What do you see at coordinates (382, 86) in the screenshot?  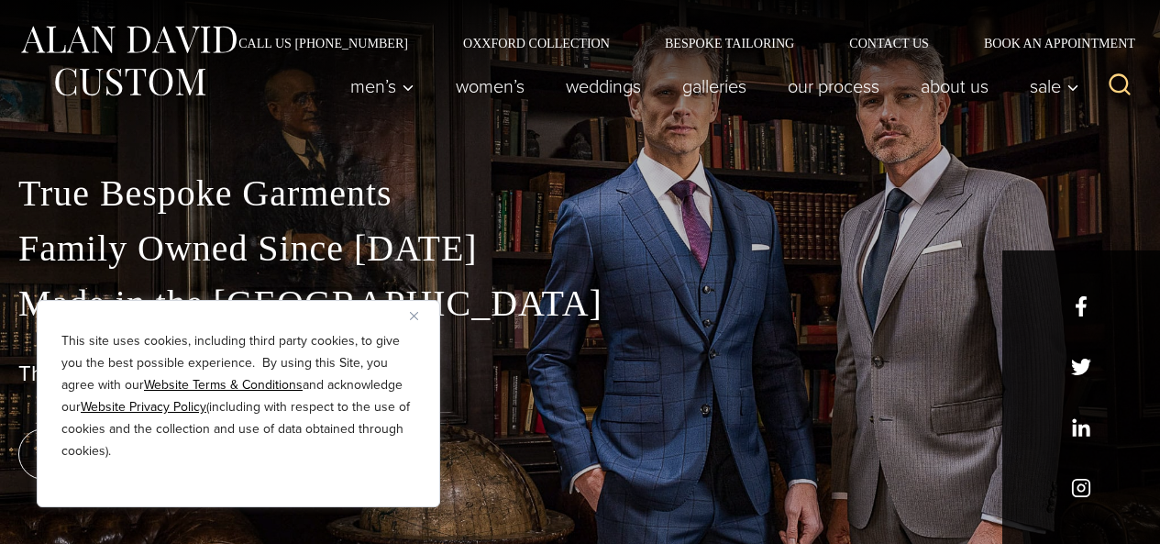 I see `span: Men’s` at bounding box center [382, 86].